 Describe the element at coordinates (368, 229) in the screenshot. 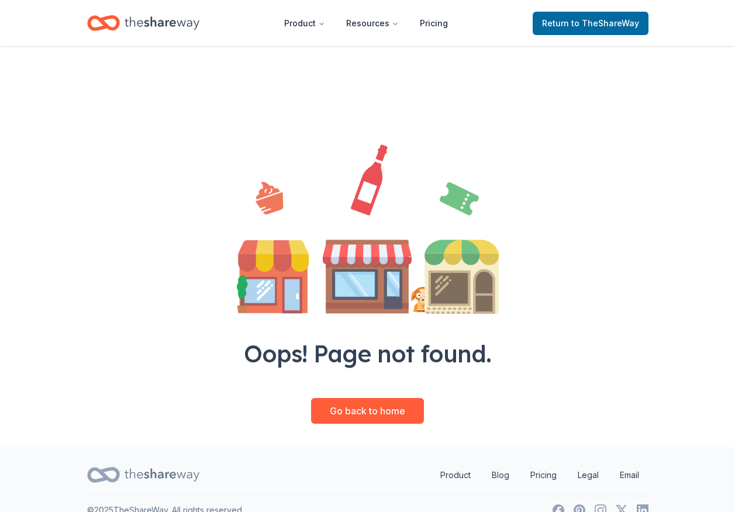

I see `img: Illustration for landing page` at that location.